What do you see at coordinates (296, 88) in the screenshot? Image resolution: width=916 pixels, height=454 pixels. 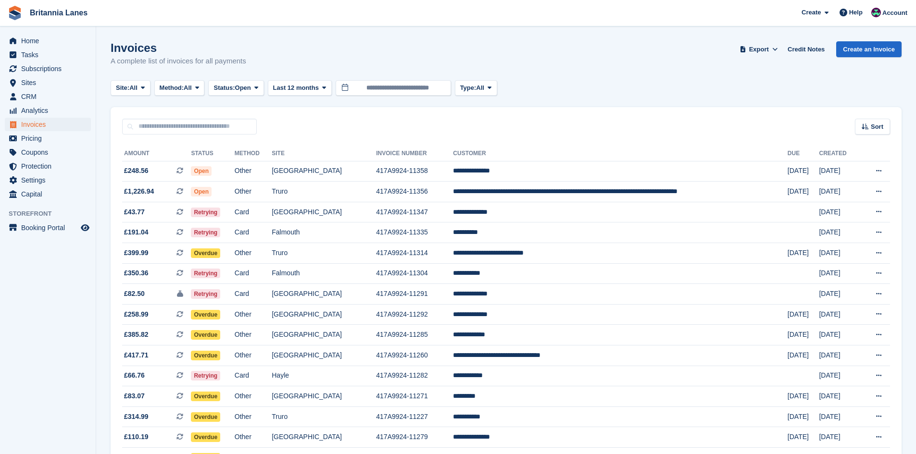 I see `span: Last 12 months` at bounding box center [296, 88].